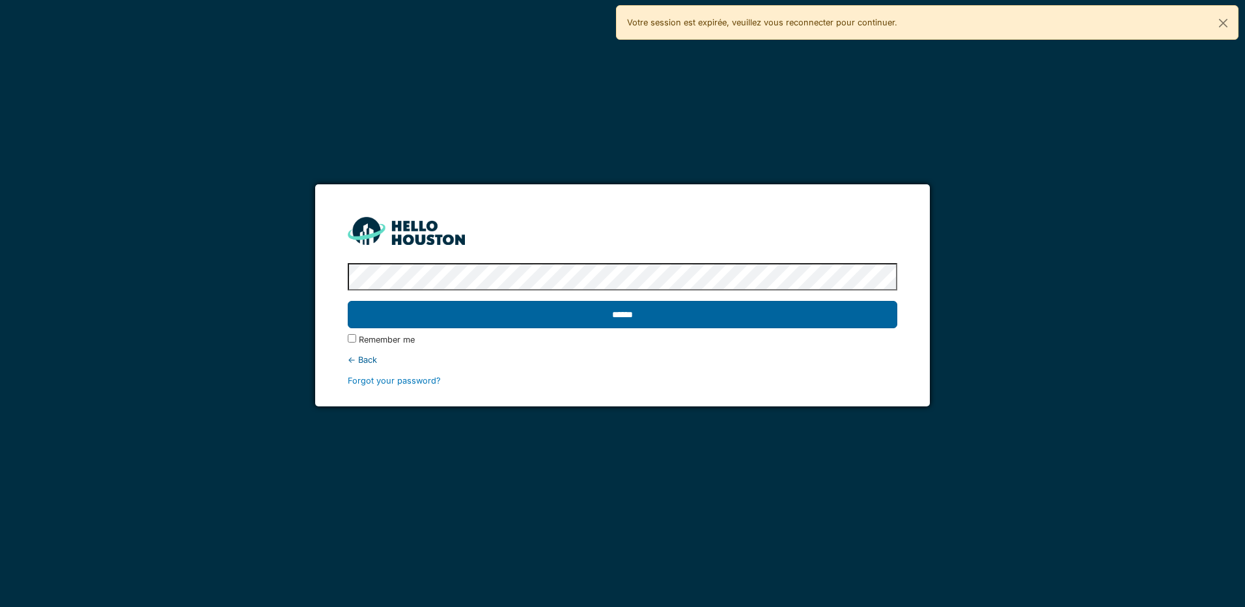 The image size is (1245, 607). What do you see at coordinates (406, 230) in the screenshot?
I see `img: HH_line-BYnF2_Hg.png` at bounding box center [406, 230].